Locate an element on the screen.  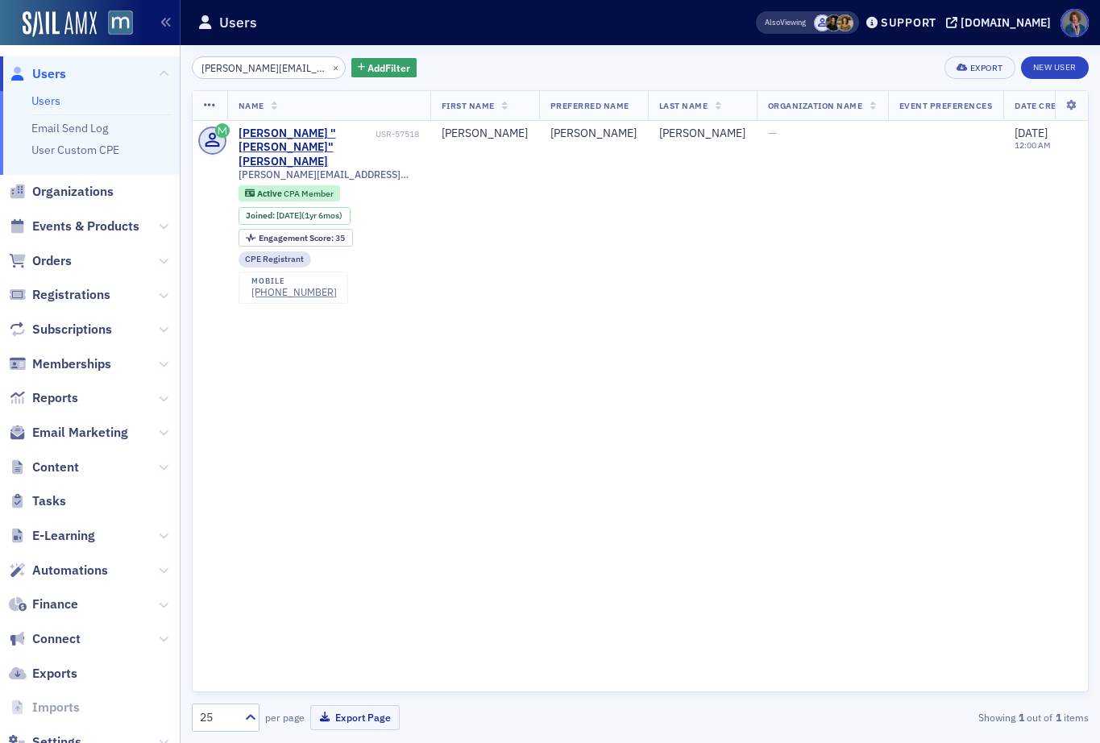
span: Preferred Name is located at coordinates (590, 106).